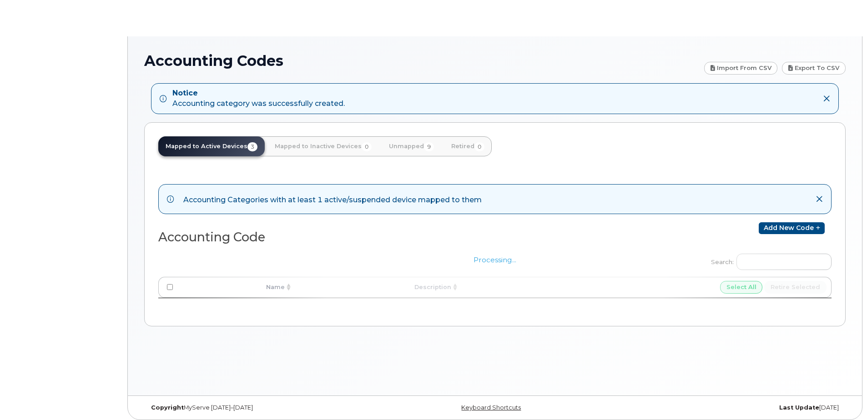  What do you see at coordinates (422, 60) in the screenshot?
I see `h1: Accounting Codes` at bounding box center [422, 60].